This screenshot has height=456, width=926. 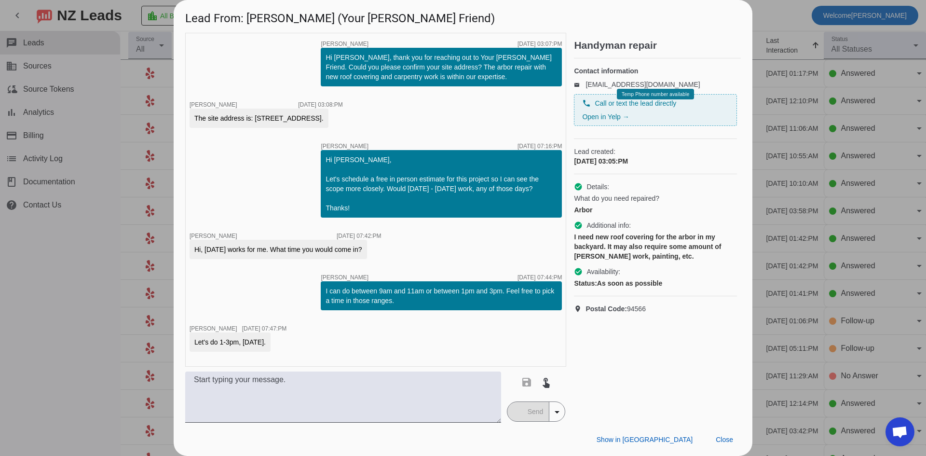 What do you see at coordinates (657, 45) in the screenshot?
I see `h2: Handyman repair` at bounding box center [657, 45].